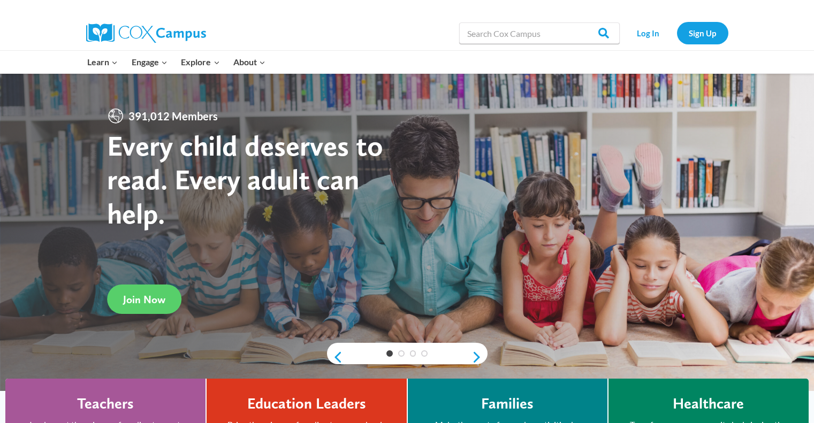  What do you see at coordinates (508, 404) in the screenshot?
I see `h4: Families` at bounding box center [508, 404].